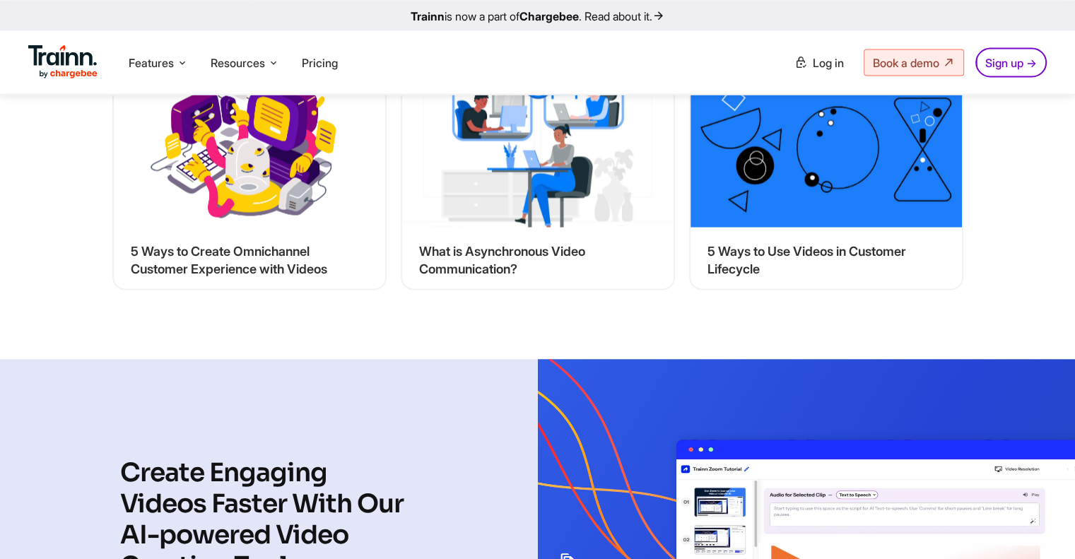 This screenshot has width=1075, height=559. What do you see at coordinates (63, 61) in the screenshot?
I see `img: Trainn Logo` at bounding box center [63, 61].